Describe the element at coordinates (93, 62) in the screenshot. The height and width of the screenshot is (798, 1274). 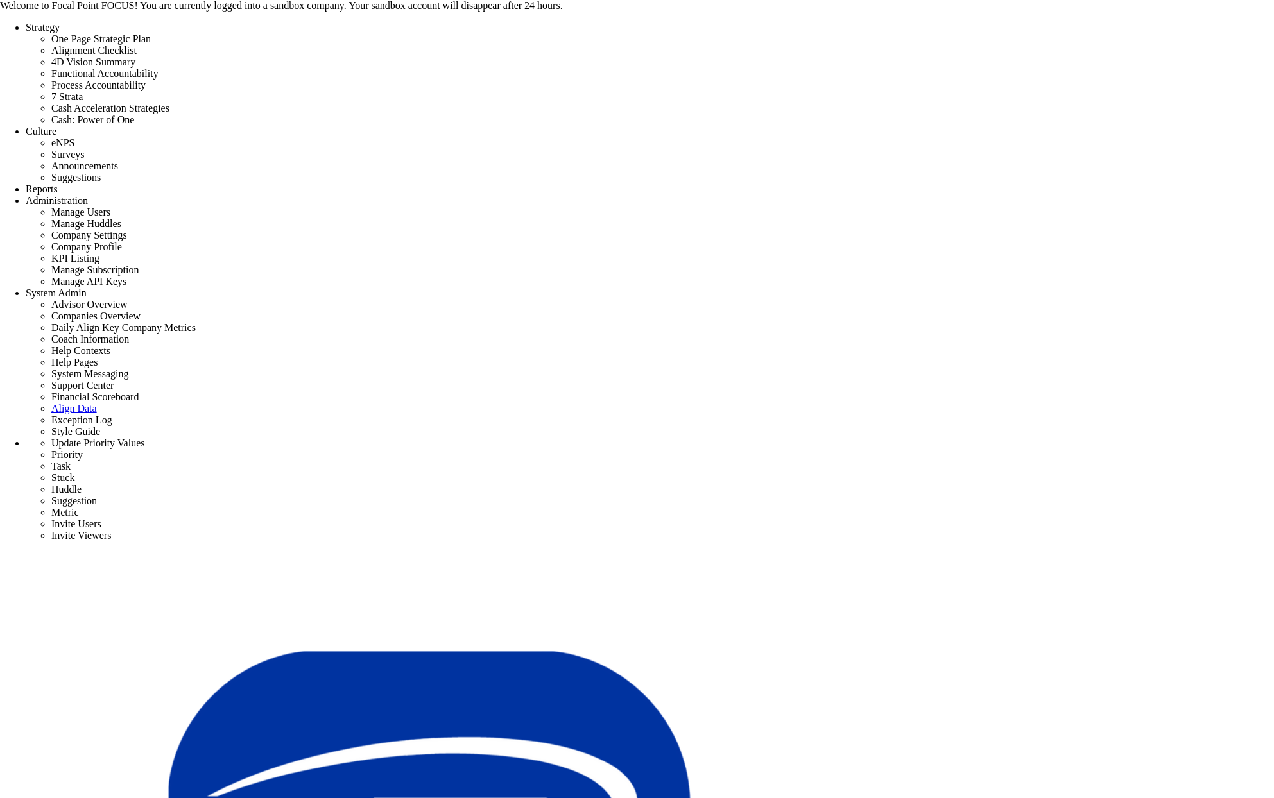
I see `span: 4D Vision Summary` at that location.